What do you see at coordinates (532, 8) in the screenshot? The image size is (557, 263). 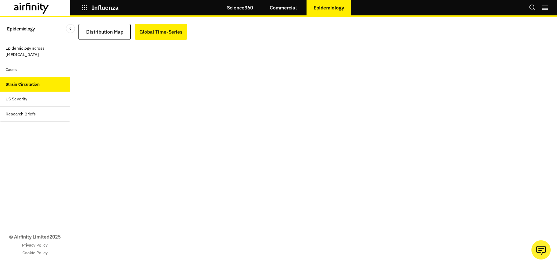 I see `button: Search` at bounding box center [532, 8].